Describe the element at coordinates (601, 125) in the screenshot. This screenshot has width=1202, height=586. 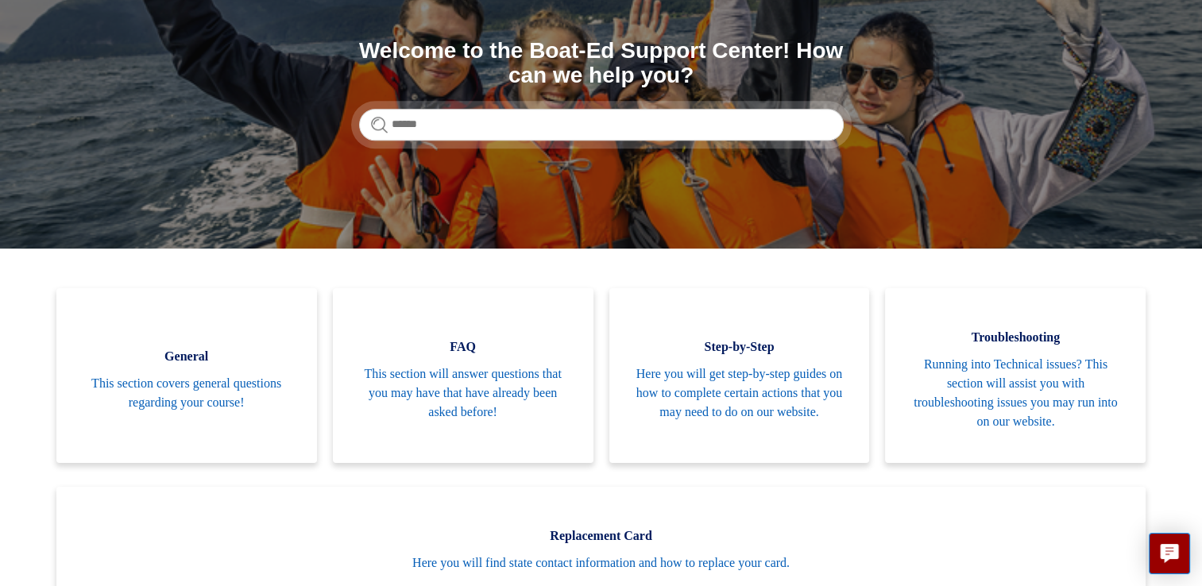
I see `input: Search` at that location.